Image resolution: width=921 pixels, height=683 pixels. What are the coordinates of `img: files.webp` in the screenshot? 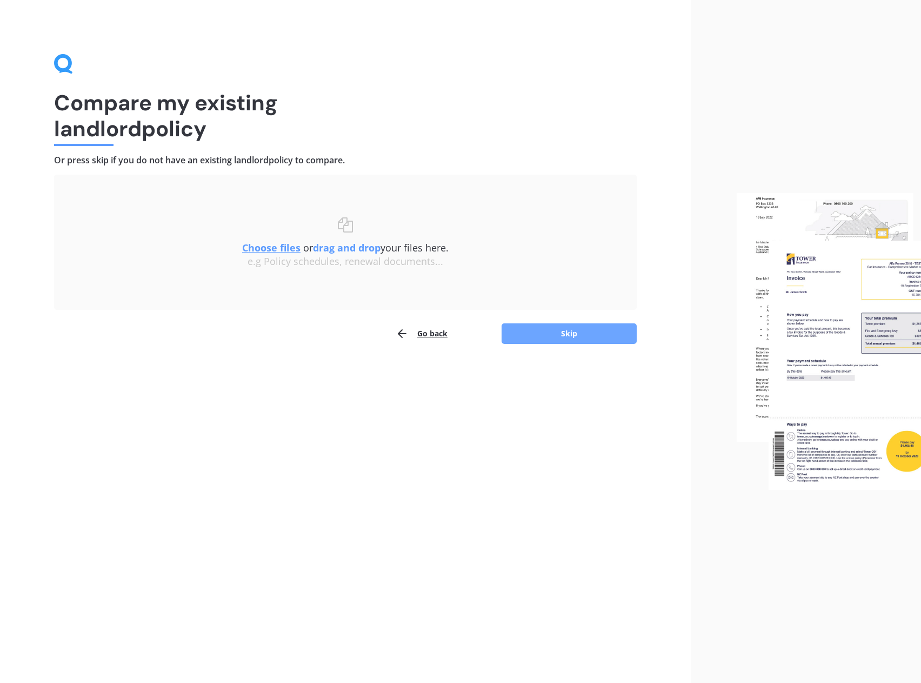 It's located at (828, 342).